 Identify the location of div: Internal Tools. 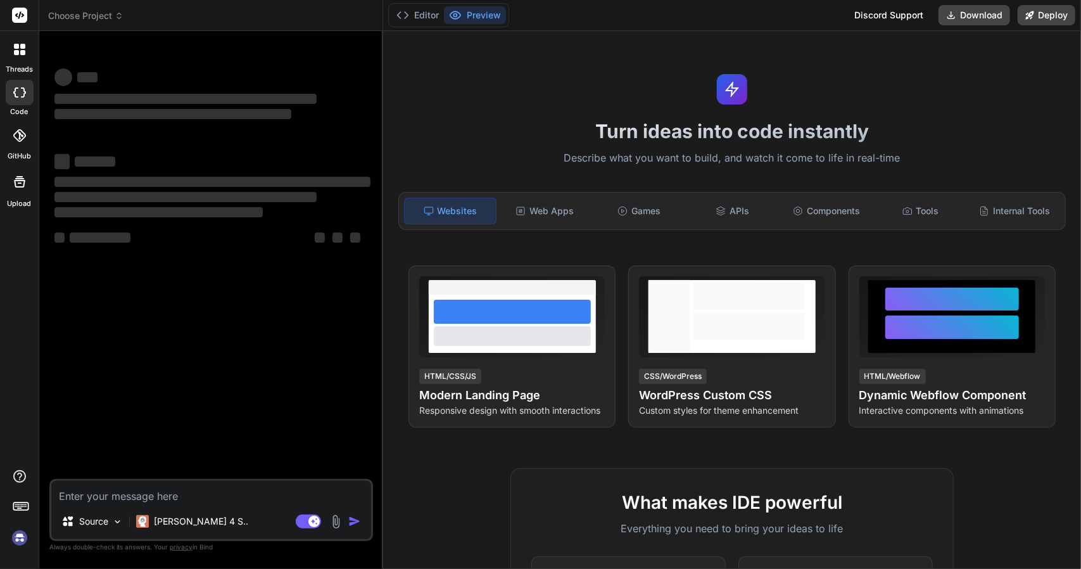
(1015, 211).